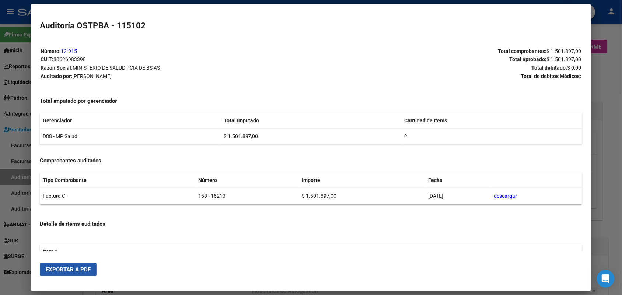  I want to click on td: 2, so click(492, 137).